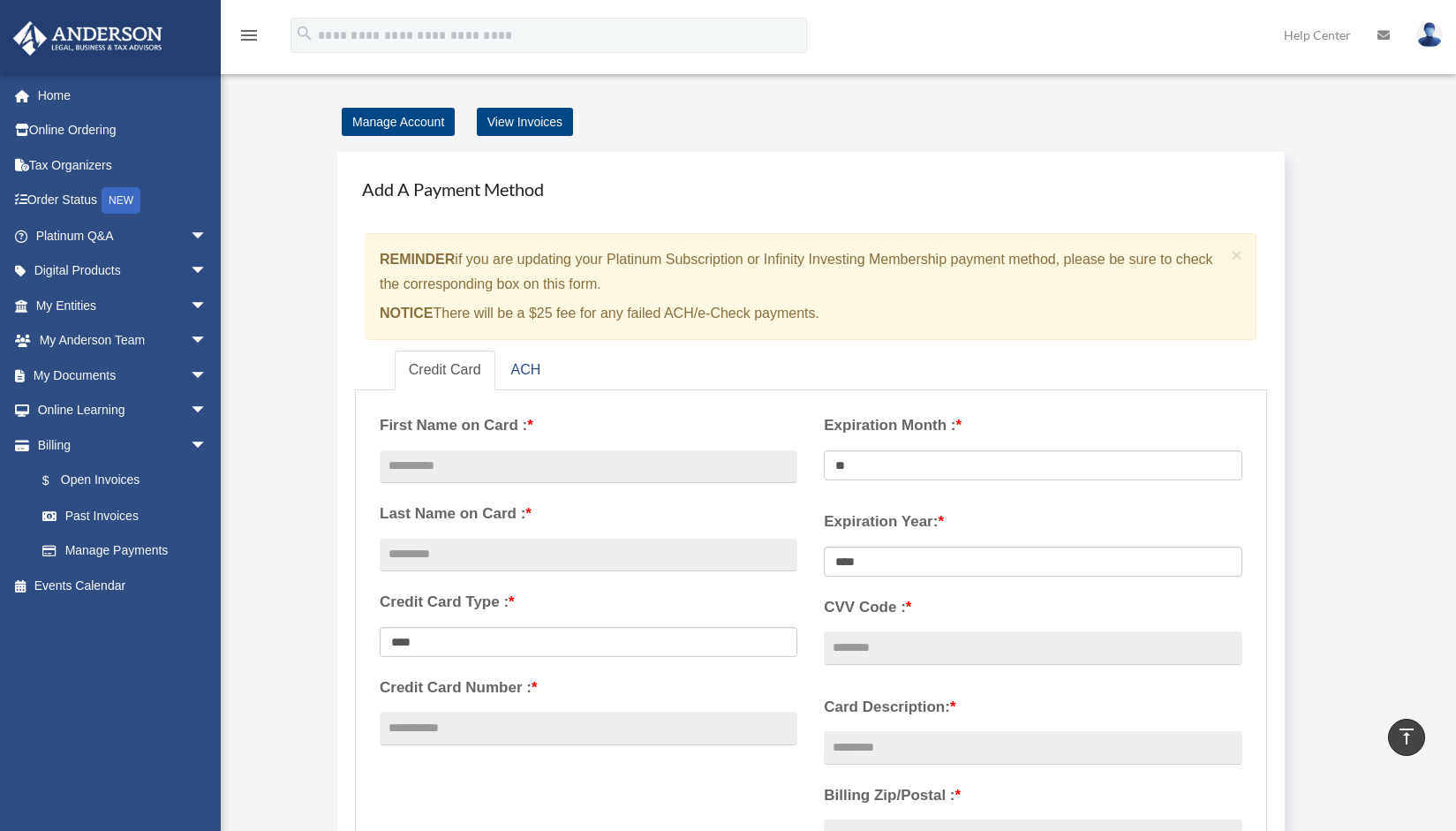 The width and height of the screenshot is (1456, 831). What do you see at coordinates (1429, 35) in the screenshot?
I see `img: User Pic` at bounding box center [1429, 35].